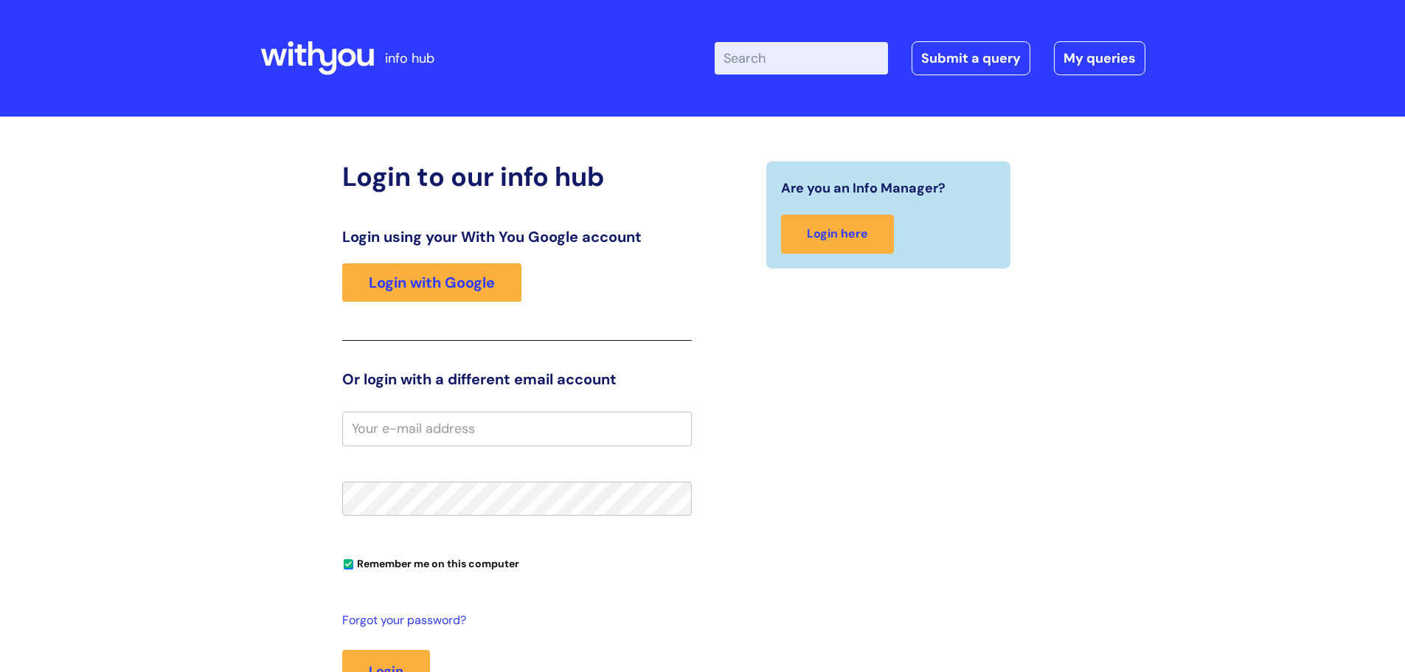 The height and width of the screenshot is (672, 1405). I want to click on input: Search, so click(801, 58).